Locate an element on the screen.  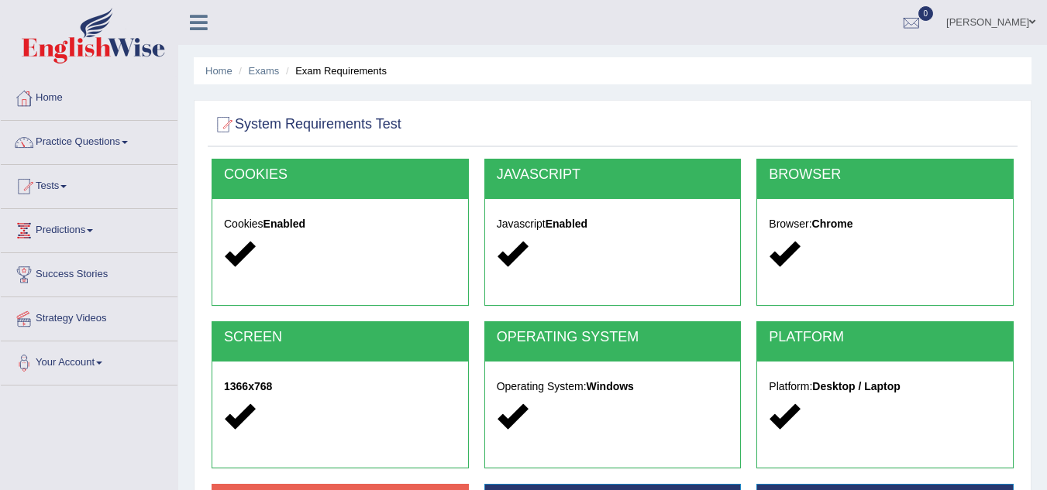
h5: Javascript is located at coordinates (613, 224).